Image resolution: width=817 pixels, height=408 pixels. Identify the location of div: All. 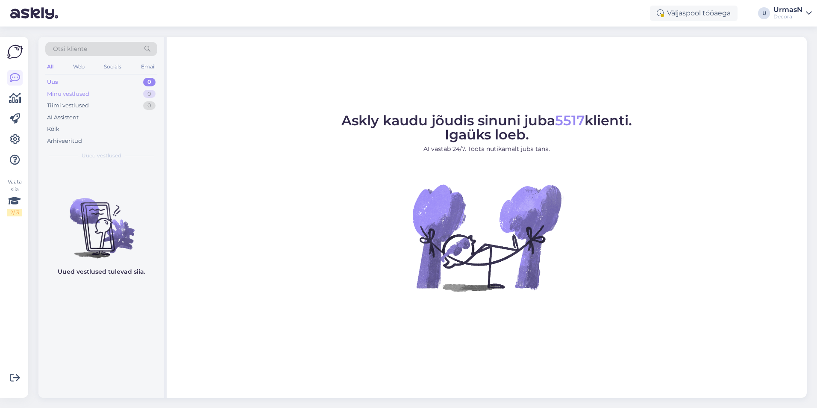
(50, 67).